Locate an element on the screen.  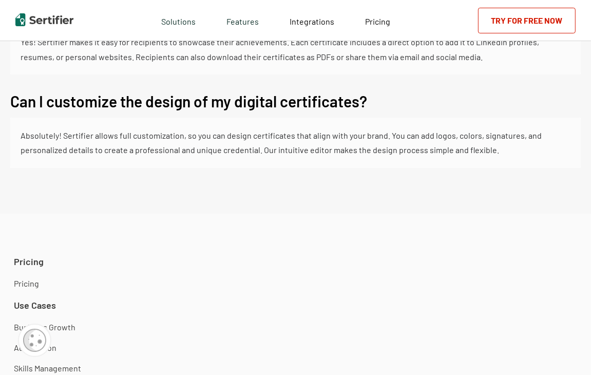
img: Cookie Popup Icon is located at coordinates (34, 340).